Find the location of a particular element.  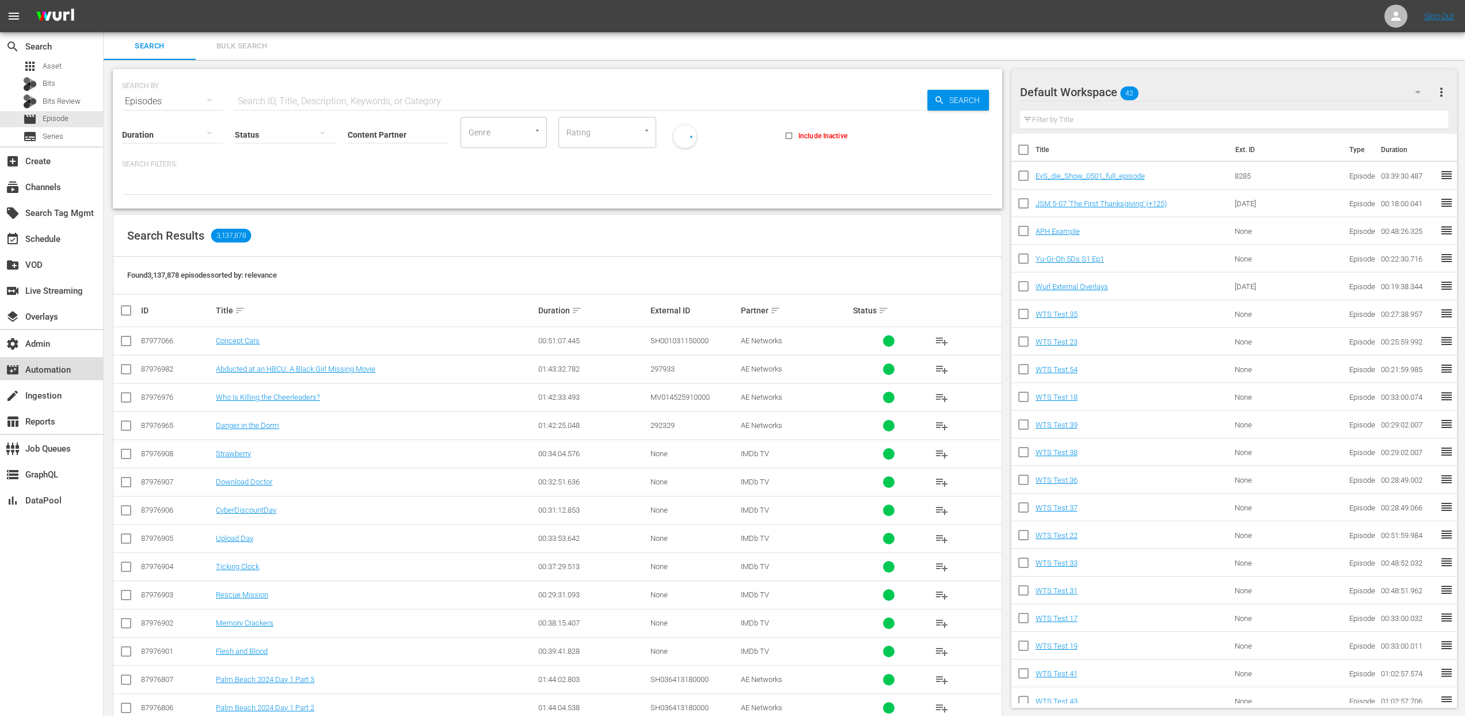

img: ans4CAIJ8jUAAAAAAAAAAAAAAAAAAAAAAAAgQb4GAAAAAAAAAAAAAAAAAAAAAAAAJMjXAAAAAAAAAAAAAAAAAAAAAAAAgAT5G... is located at coordinates (55, 16).